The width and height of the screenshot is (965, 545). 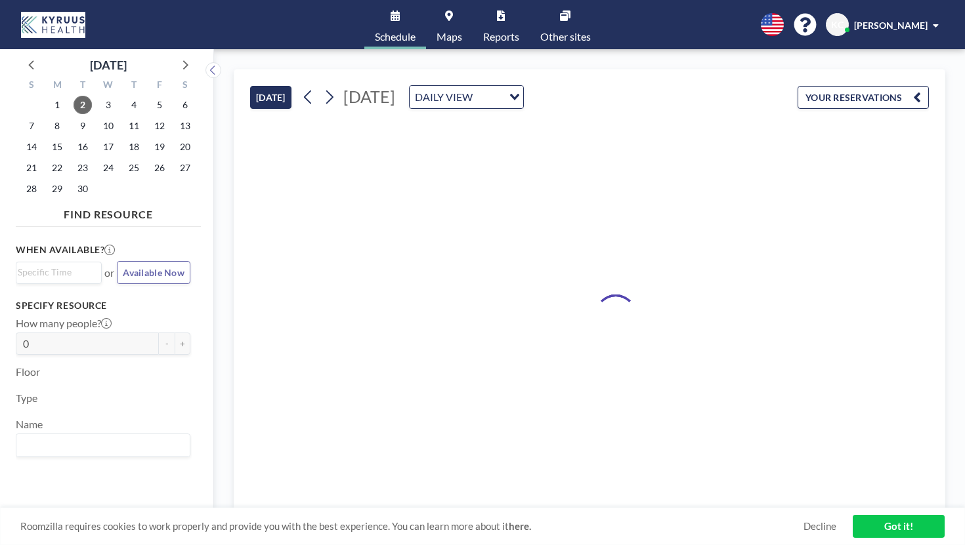 I want to click on span: Other sites, so click(x=565, y=37).